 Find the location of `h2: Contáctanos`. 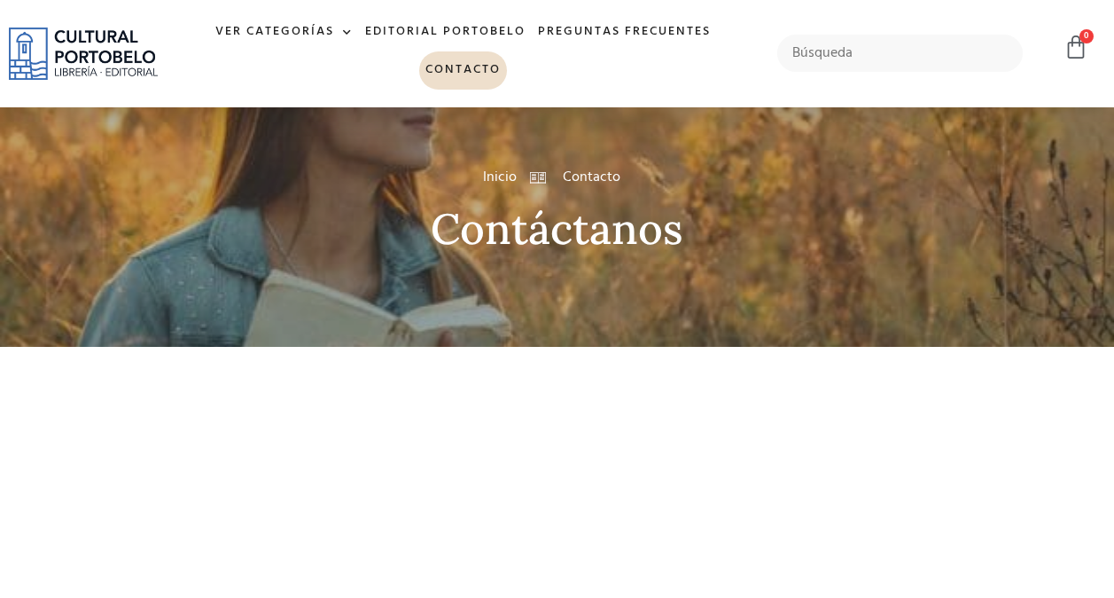

h2: Contáctanos is located at coordinates (557, 229).